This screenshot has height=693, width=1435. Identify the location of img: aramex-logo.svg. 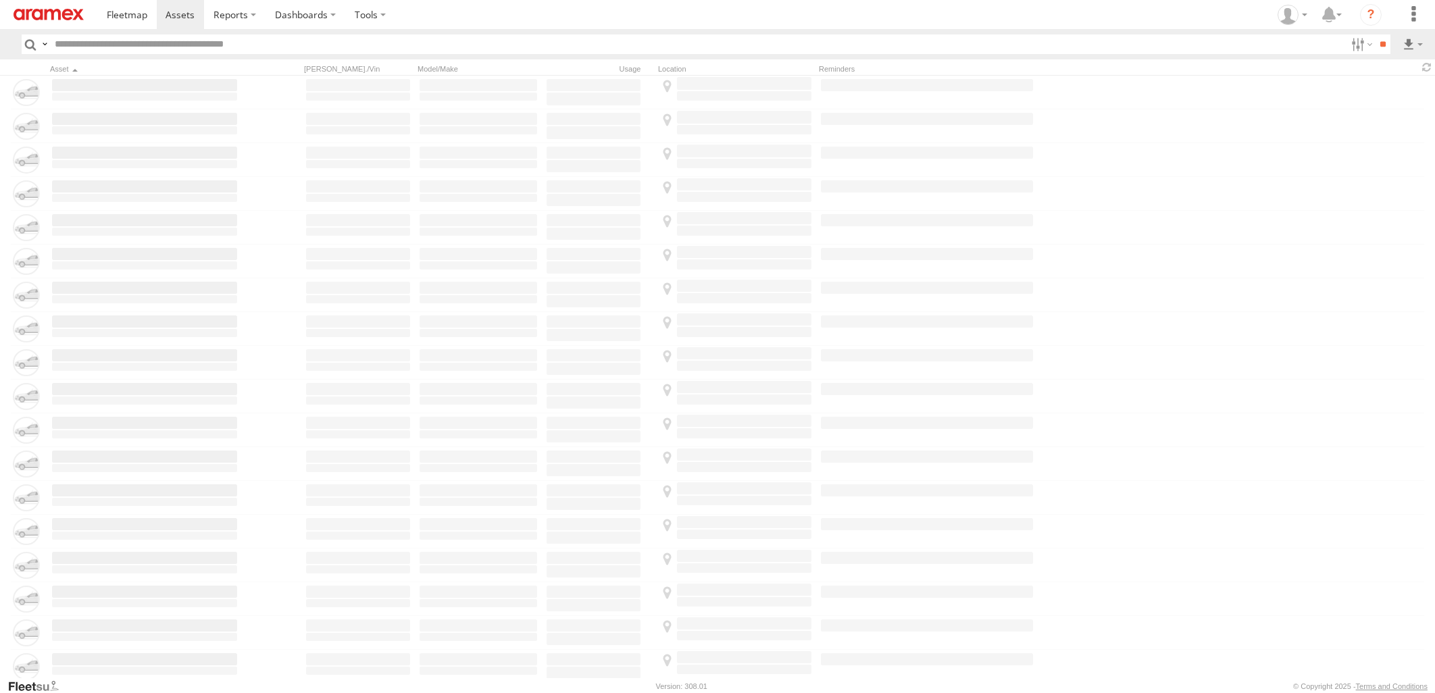
(49, 14).